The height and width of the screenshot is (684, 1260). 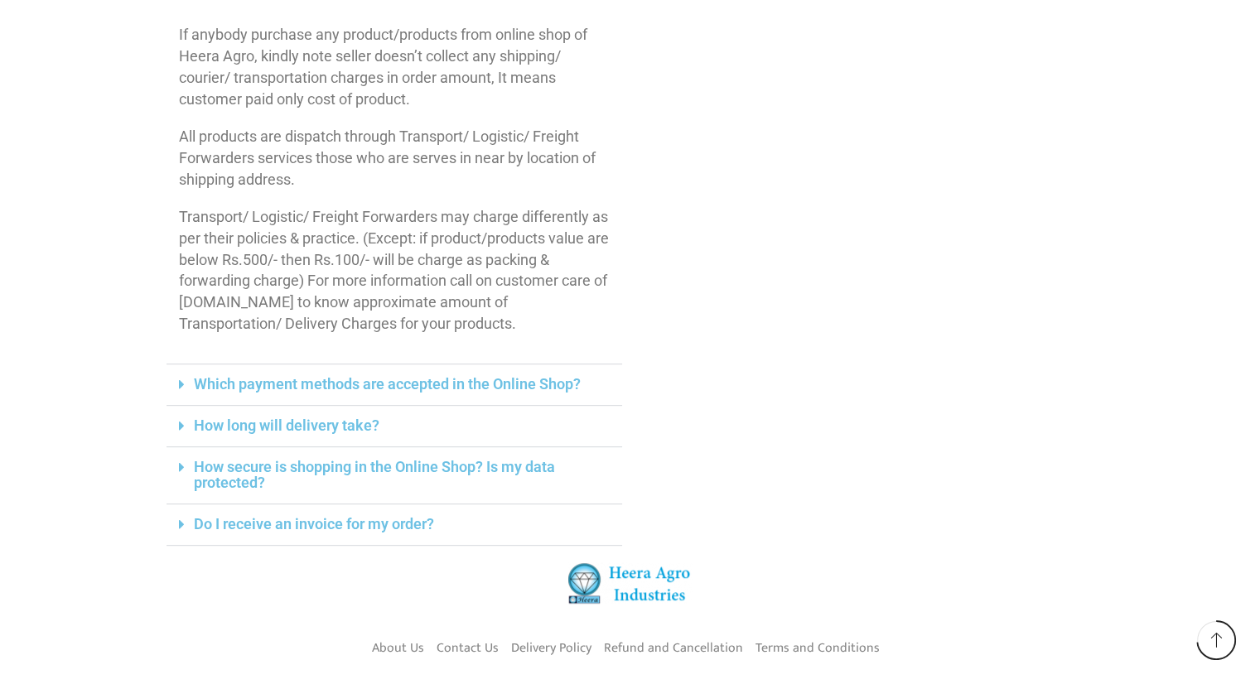 I want to click on a: Refund and Cancellation, so click(x=673, y=649).